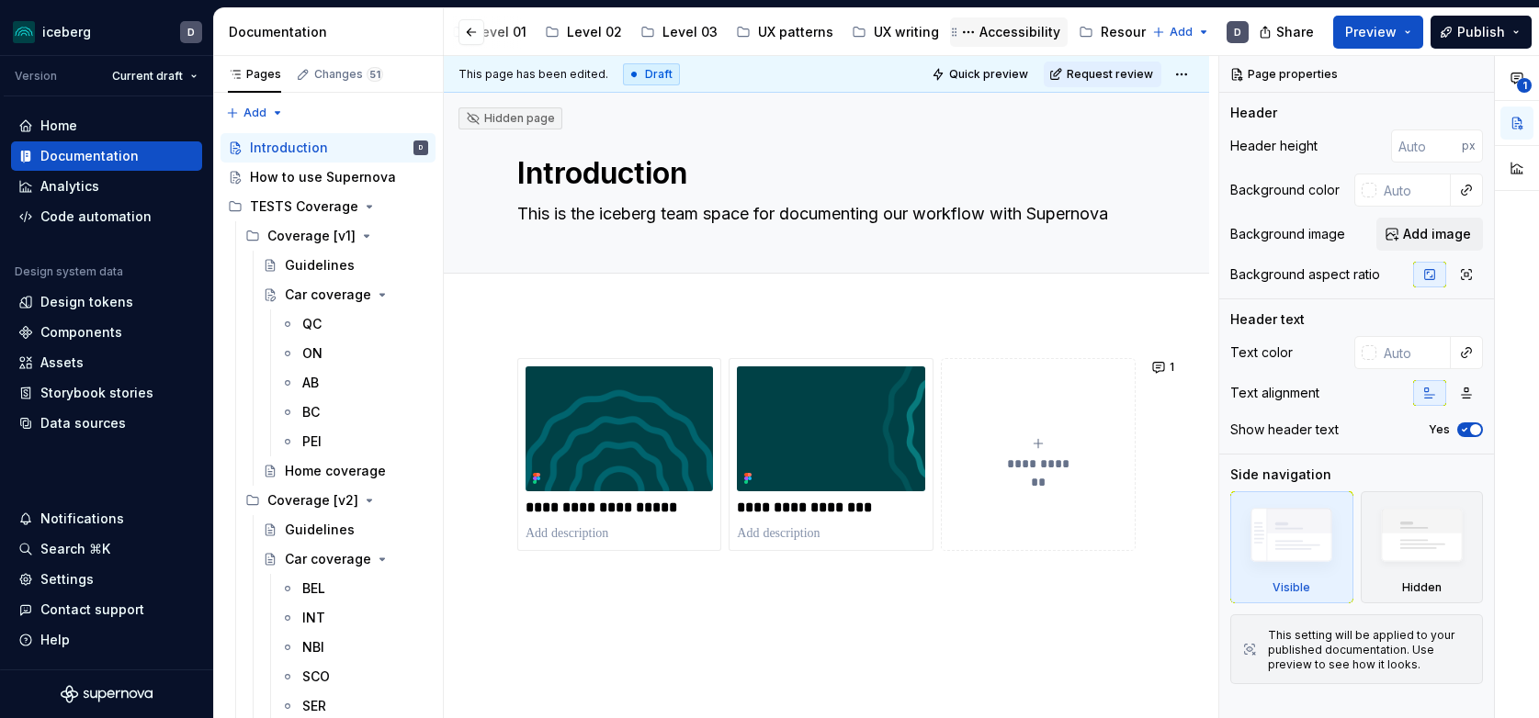 Image resolution: width=1539 pixels, height=718 pixels. What do you see at coordinates (1371, 32) in the screenshot?
I see `span: Preview` at bounding box center [1371, 32].